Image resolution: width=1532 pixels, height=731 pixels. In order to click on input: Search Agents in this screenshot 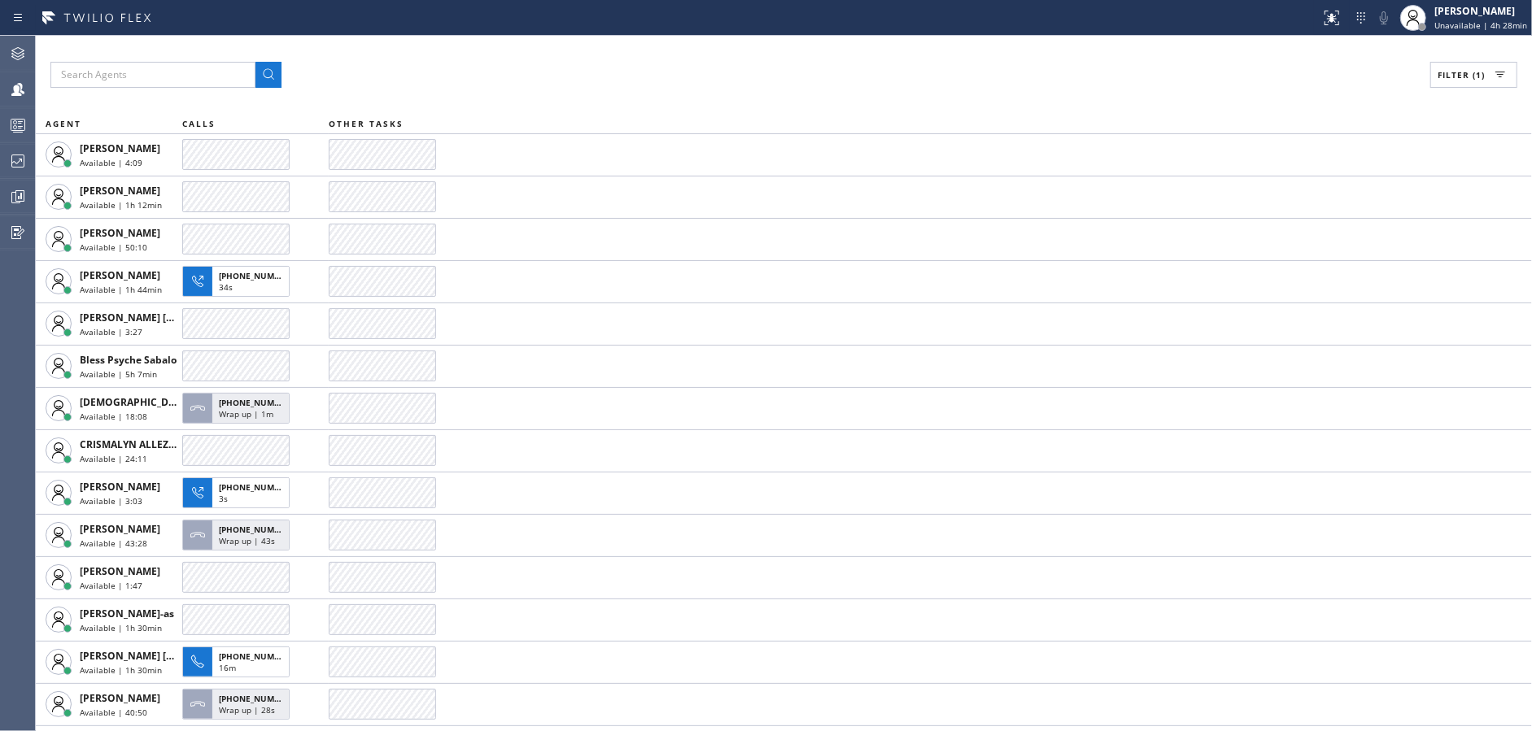, I will do `click(153, 75)`.